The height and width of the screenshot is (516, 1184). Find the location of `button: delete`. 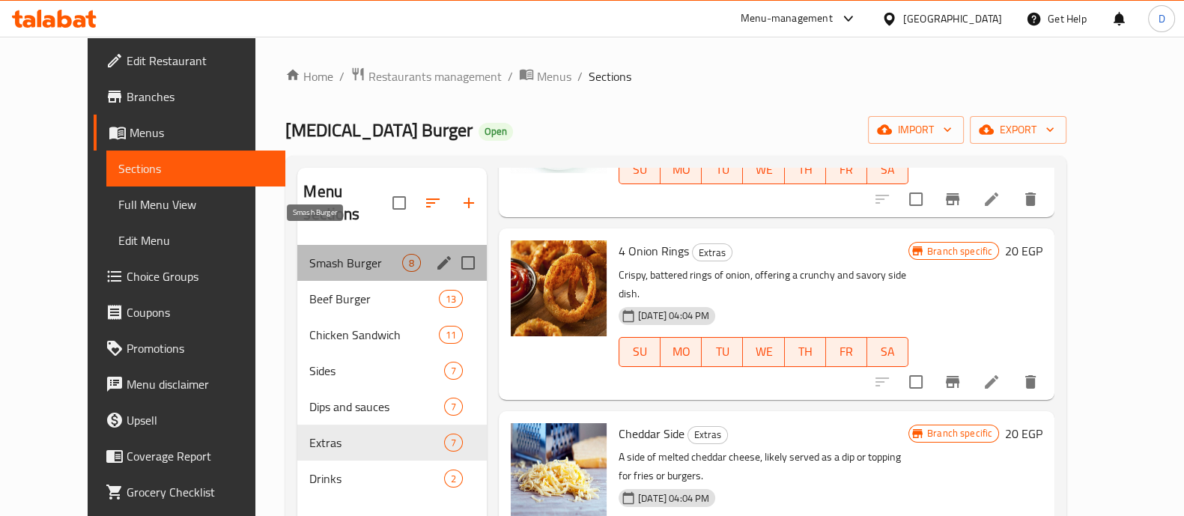

button: delete is located at coordinates (1031, 199).